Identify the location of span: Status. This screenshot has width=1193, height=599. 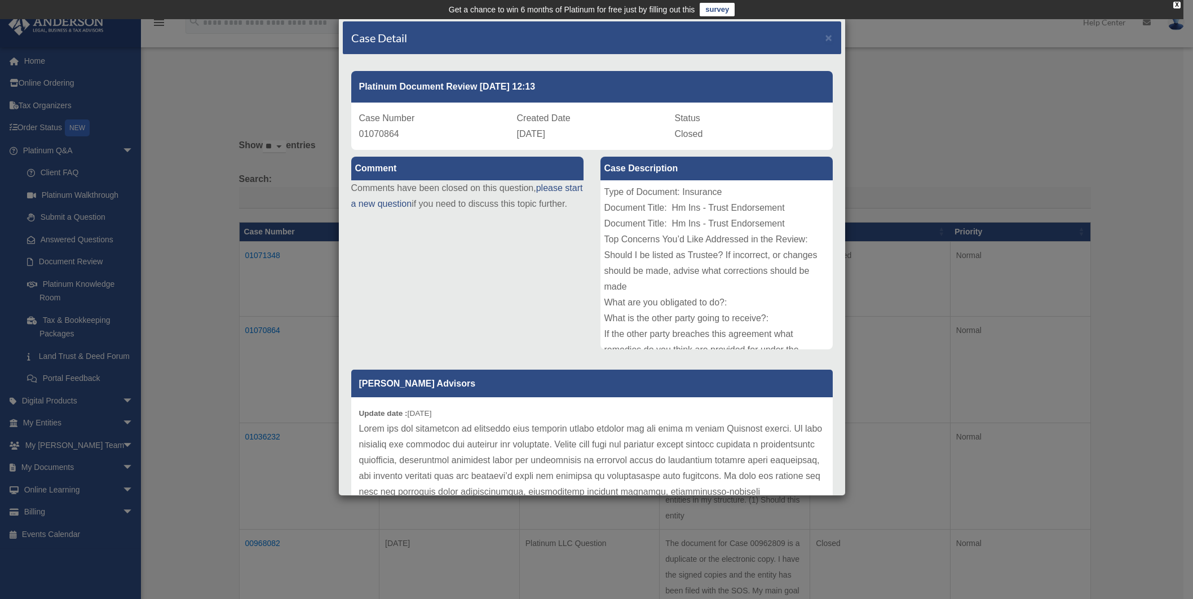
(687, 118).